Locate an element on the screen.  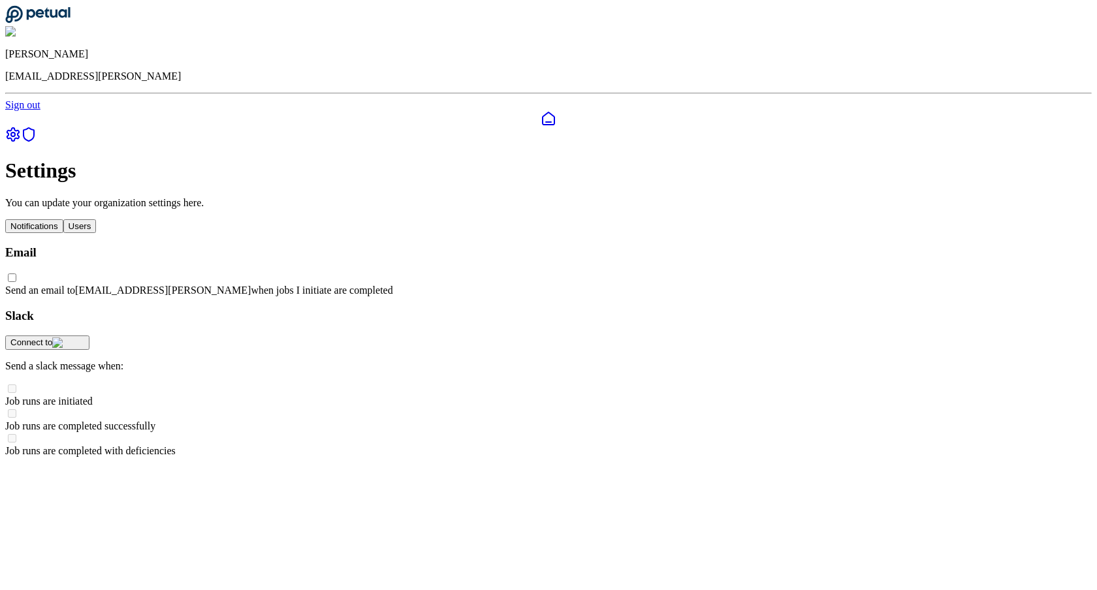
div: Connect to is located at coordinates (47, 343).